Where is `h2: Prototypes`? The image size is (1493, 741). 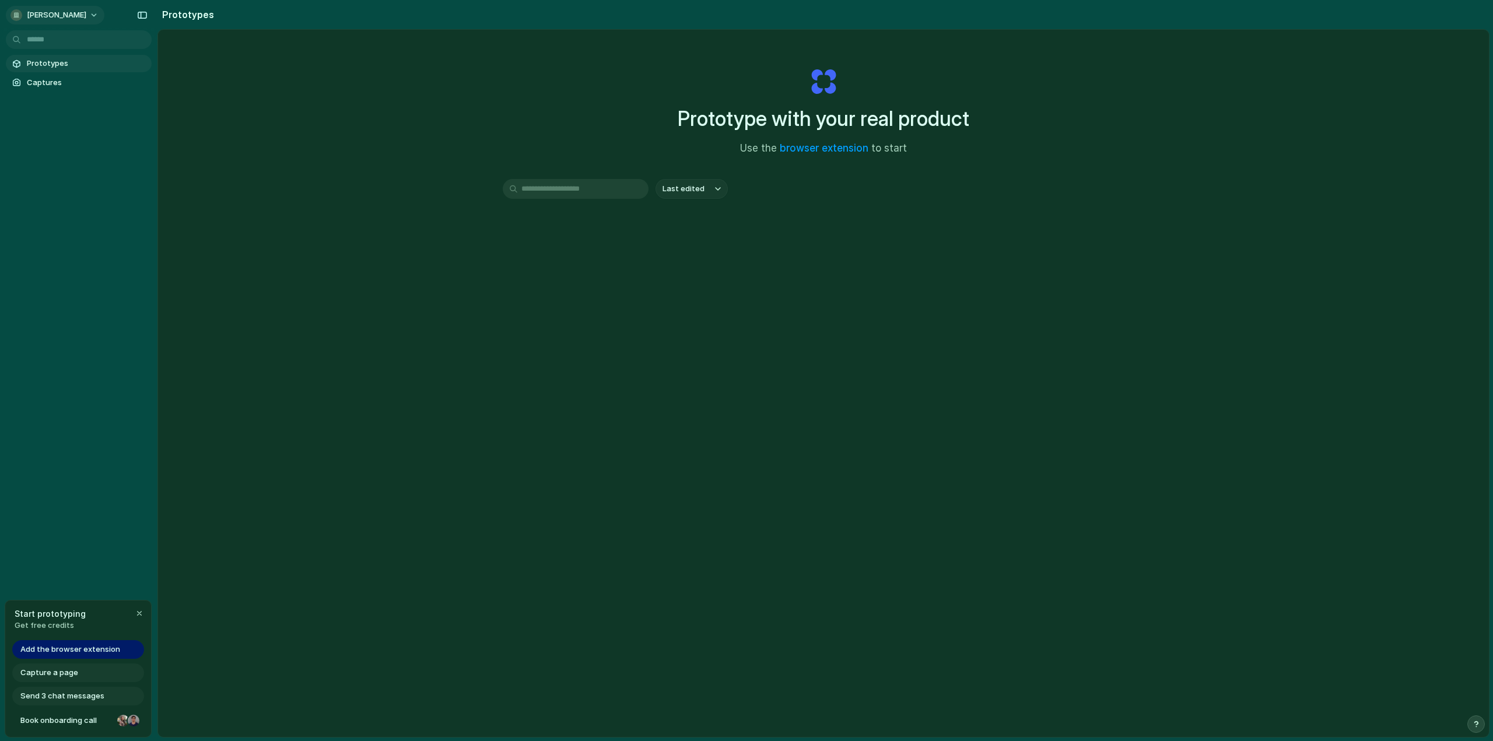 h2: Prototypes is located at coordinates (185, 15).